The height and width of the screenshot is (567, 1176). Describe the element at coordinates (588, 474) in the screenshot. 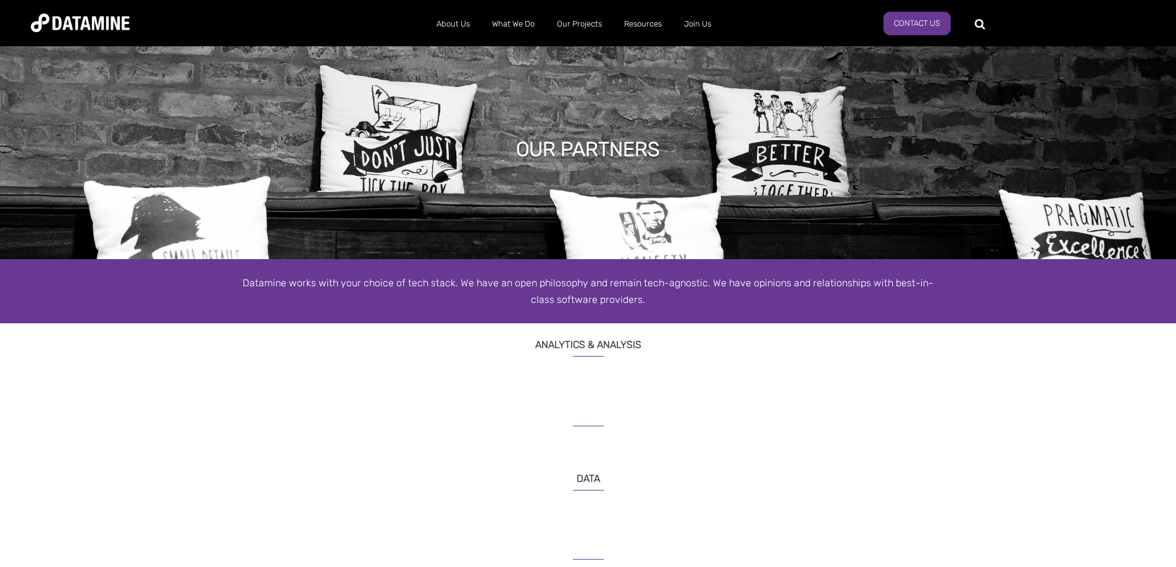

I see `h3: DATA` at that location.